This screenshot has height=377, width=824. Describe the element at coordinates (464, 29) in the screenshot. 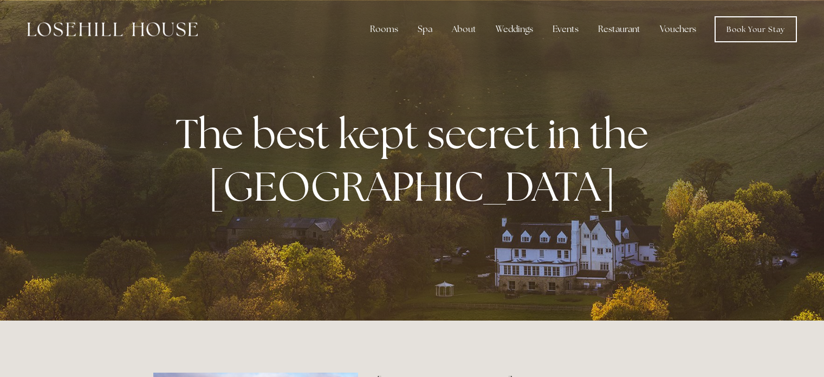

I see `div: About` at that location.